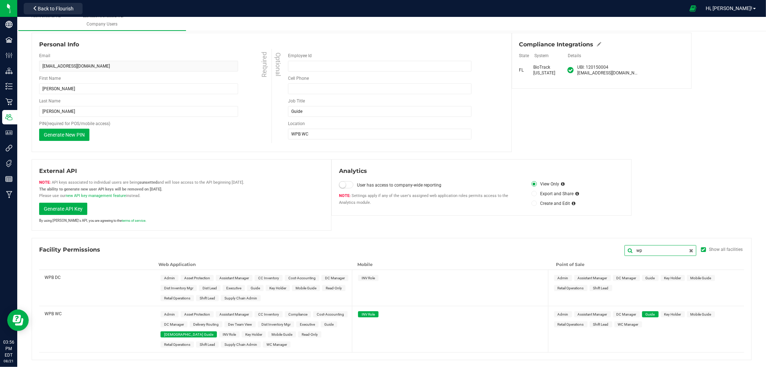  What do you see at coordinates (9, 24) in the screenshot?
I see `inline-svg: Company` at bounding box center [9, 24].